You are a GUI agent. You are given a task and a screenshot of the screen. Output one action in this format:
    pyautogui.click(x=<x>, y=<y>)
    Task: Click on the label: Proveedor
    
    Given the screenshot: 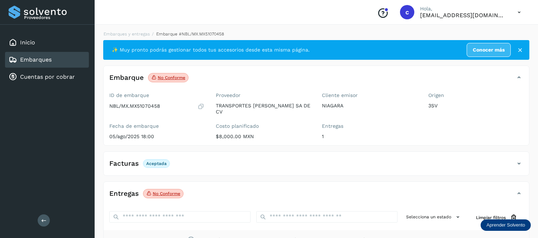 What is the action you would take?
    pyautogui.click(x=263, y=95)
    